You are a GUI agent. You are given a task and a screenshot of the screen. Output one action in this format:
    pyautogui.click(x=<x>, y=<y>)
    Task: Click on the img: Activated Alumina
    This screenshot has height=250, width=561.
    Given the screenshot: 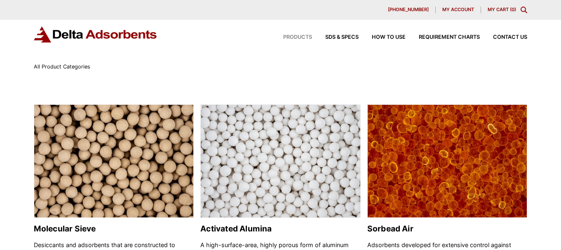 What is the action you would take?
    pyautogui.click(x=280, y=161)
    